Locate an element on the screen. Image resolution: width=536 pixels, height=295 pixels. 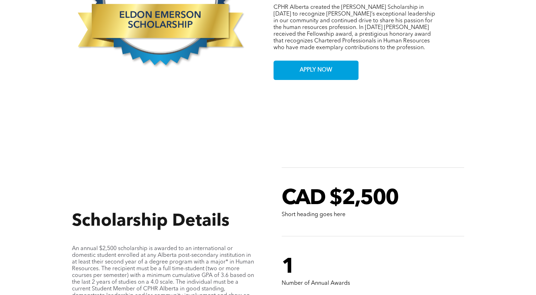
span: CAD $2,500 is located at coordinates (340, 199).